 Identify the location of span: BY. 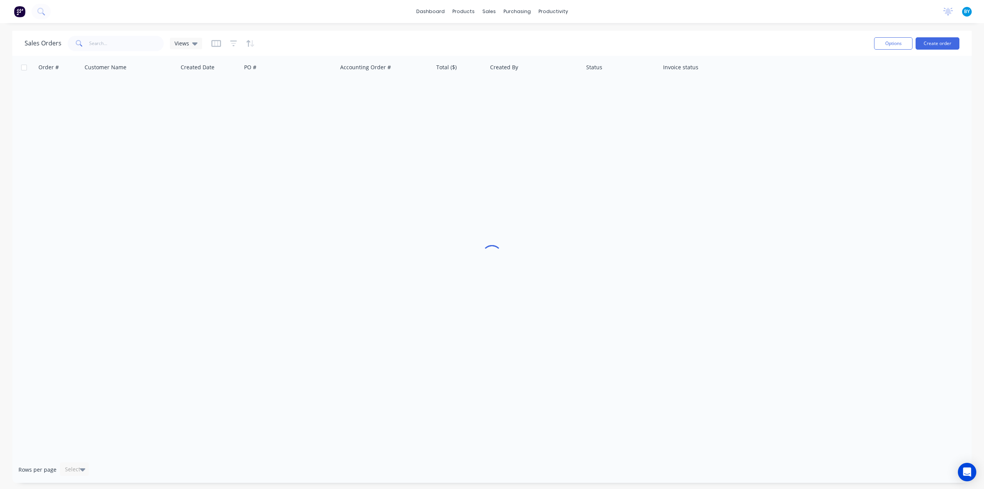
(967, 12).